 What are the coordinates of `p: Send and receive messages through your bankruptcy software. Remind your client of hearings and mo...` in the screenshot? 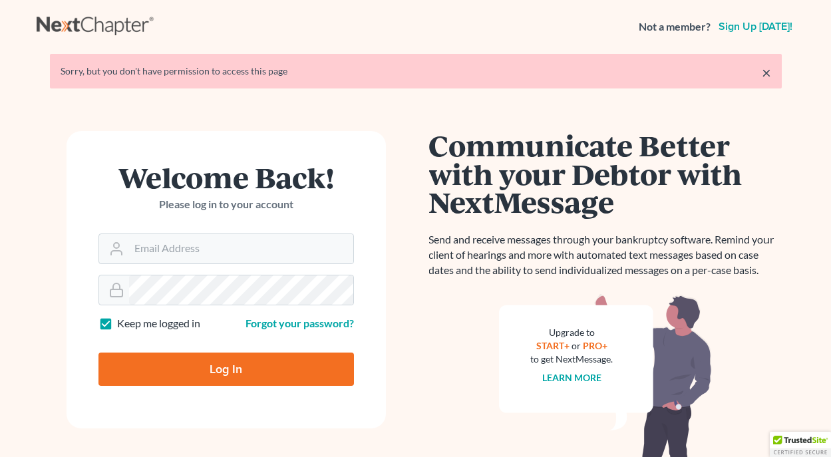 It's located at (606, 255).